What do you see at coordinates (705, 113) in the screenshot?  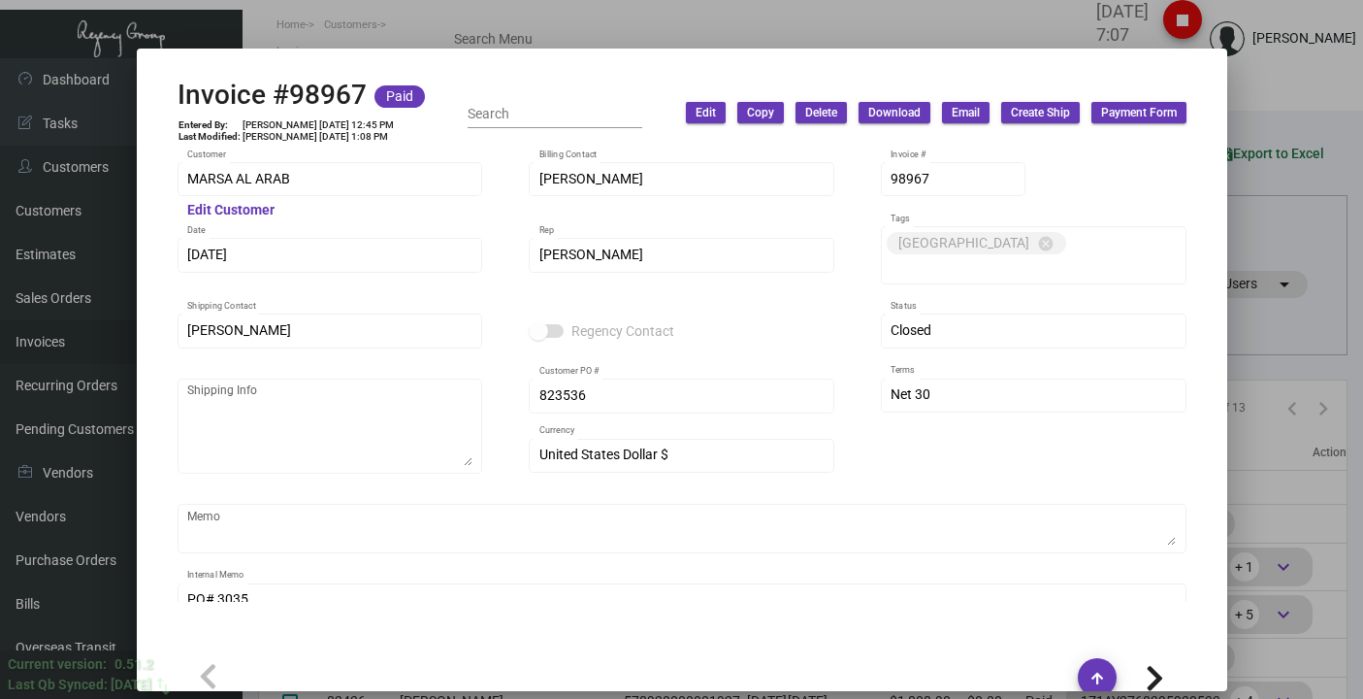 I see `span: Edit` at bounding box center [705, 113].